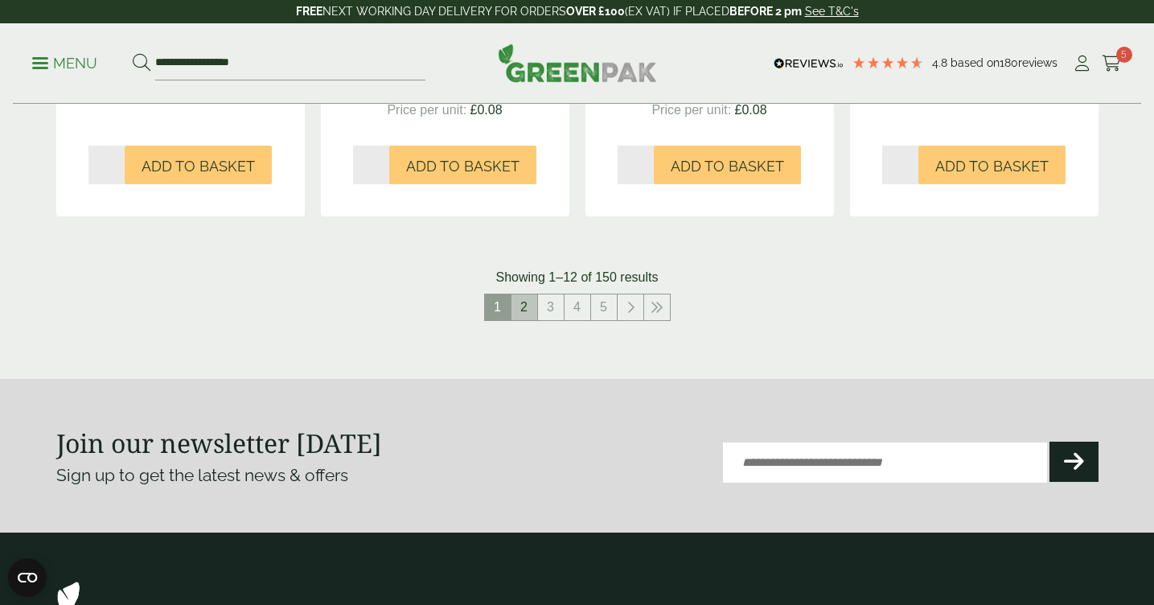  I want to click on strong: OVER £100, so click(595, 11).